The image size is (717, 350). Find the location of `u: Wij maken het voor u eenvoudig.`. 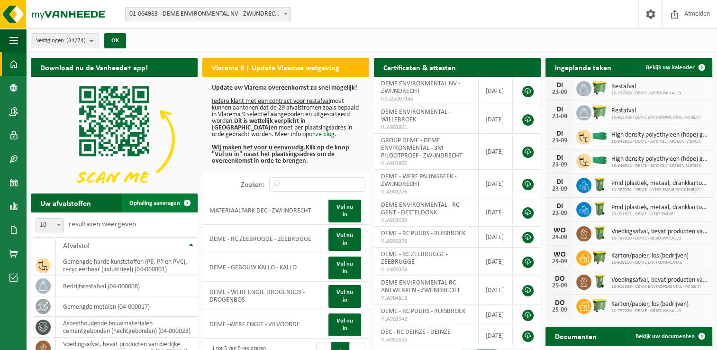

u: Wij maken het voor u eenvoudig. is located at coordinates (259, 147).